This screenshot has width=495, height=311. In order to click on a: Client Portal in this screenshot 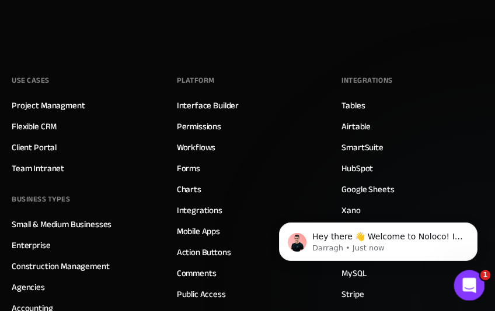, I will do `click(34, 148)`.